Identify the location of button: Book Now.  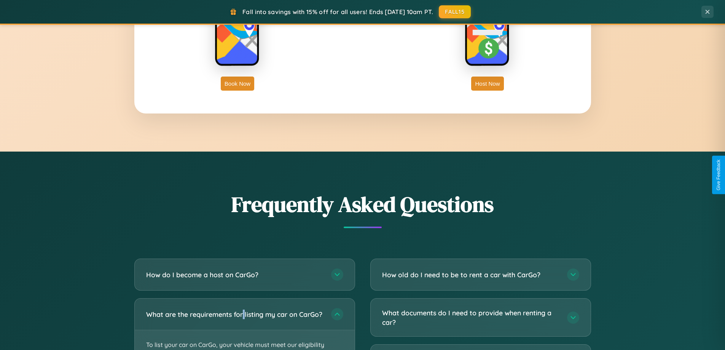
(237, 83).